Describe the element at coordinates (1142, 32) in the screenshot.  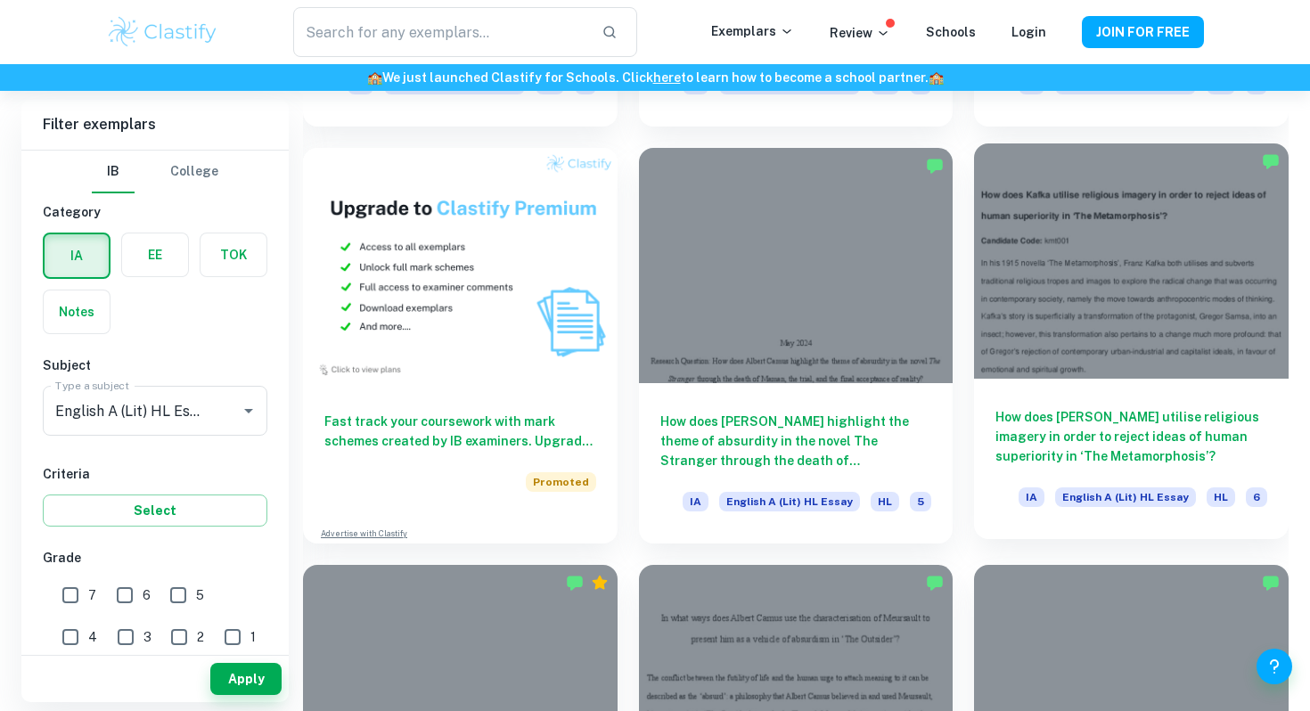
I see `a: JOIN FOR FREE` at that location.